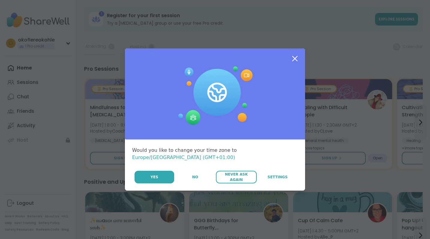  I want to click on button: Never Ask Again, so click(236, 177).